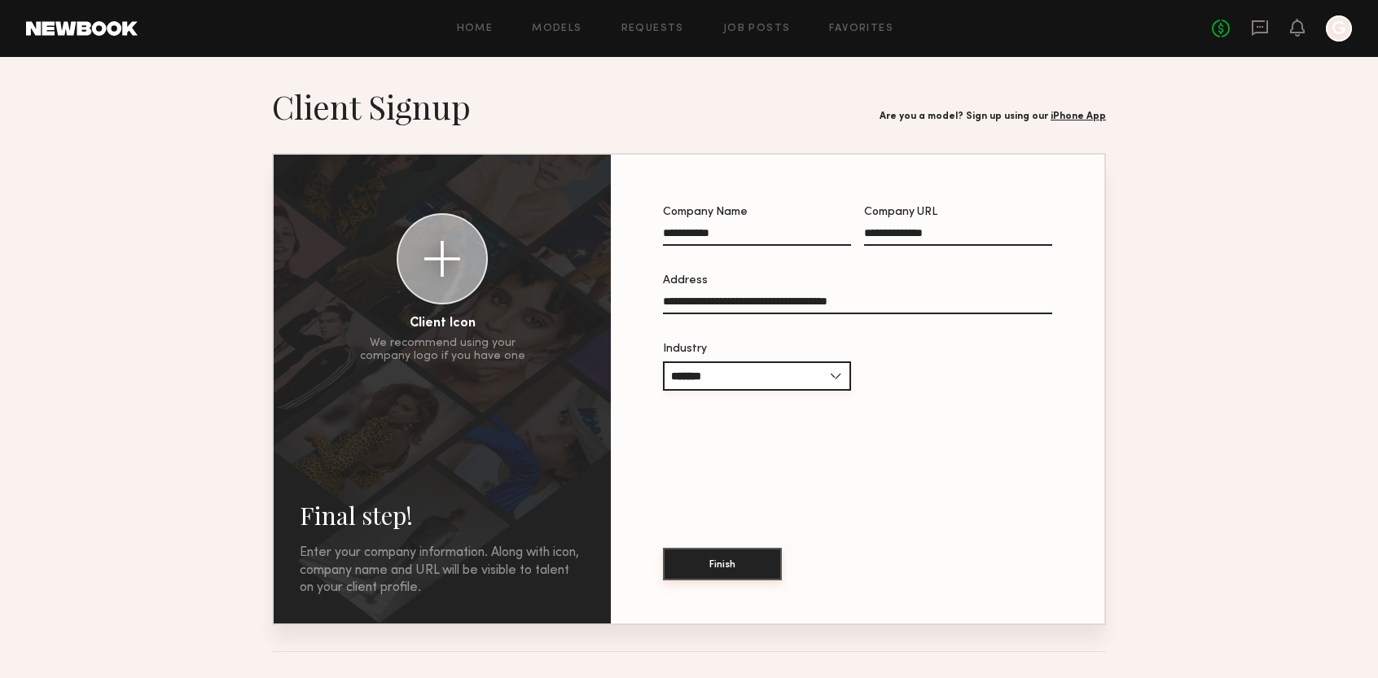  What do you see at coordinates (722, 564) in the screenshot?
I see `button: Finish` at bounding box center [722, 564].